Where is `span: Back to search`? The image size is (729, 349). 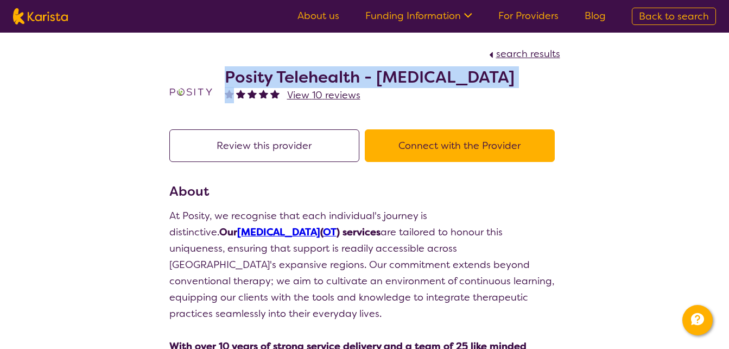
span: Back to search is located at coordinates (674, 16).